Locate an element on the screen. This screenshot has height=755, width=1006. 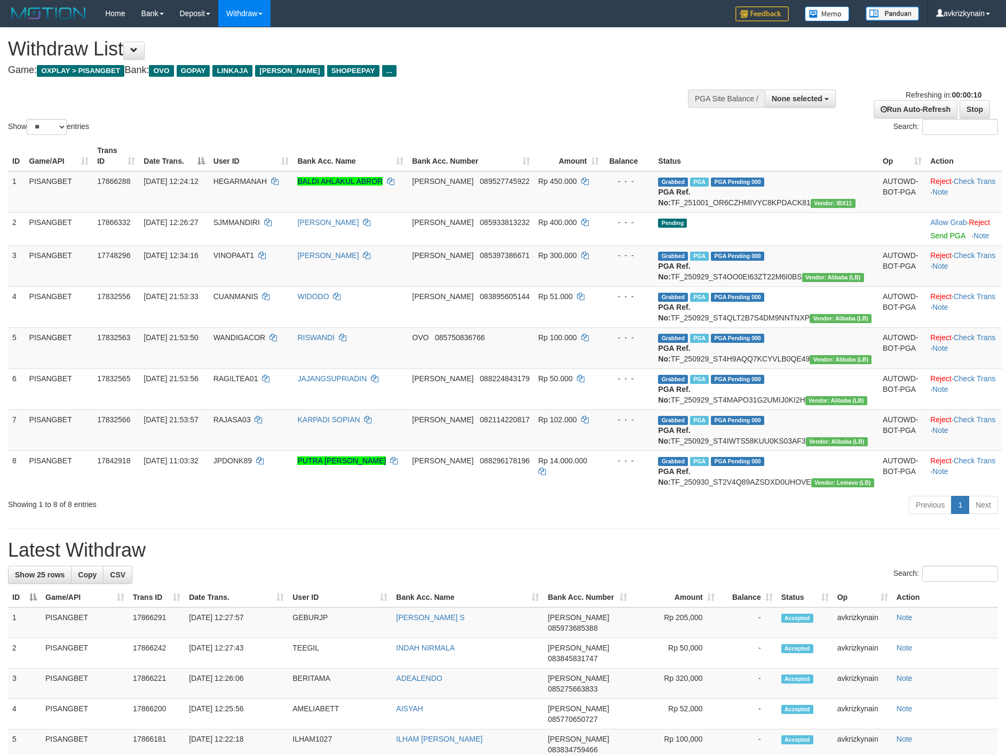
span: Copy 083834759466 to clipboard is located at coordinates (572, 750).